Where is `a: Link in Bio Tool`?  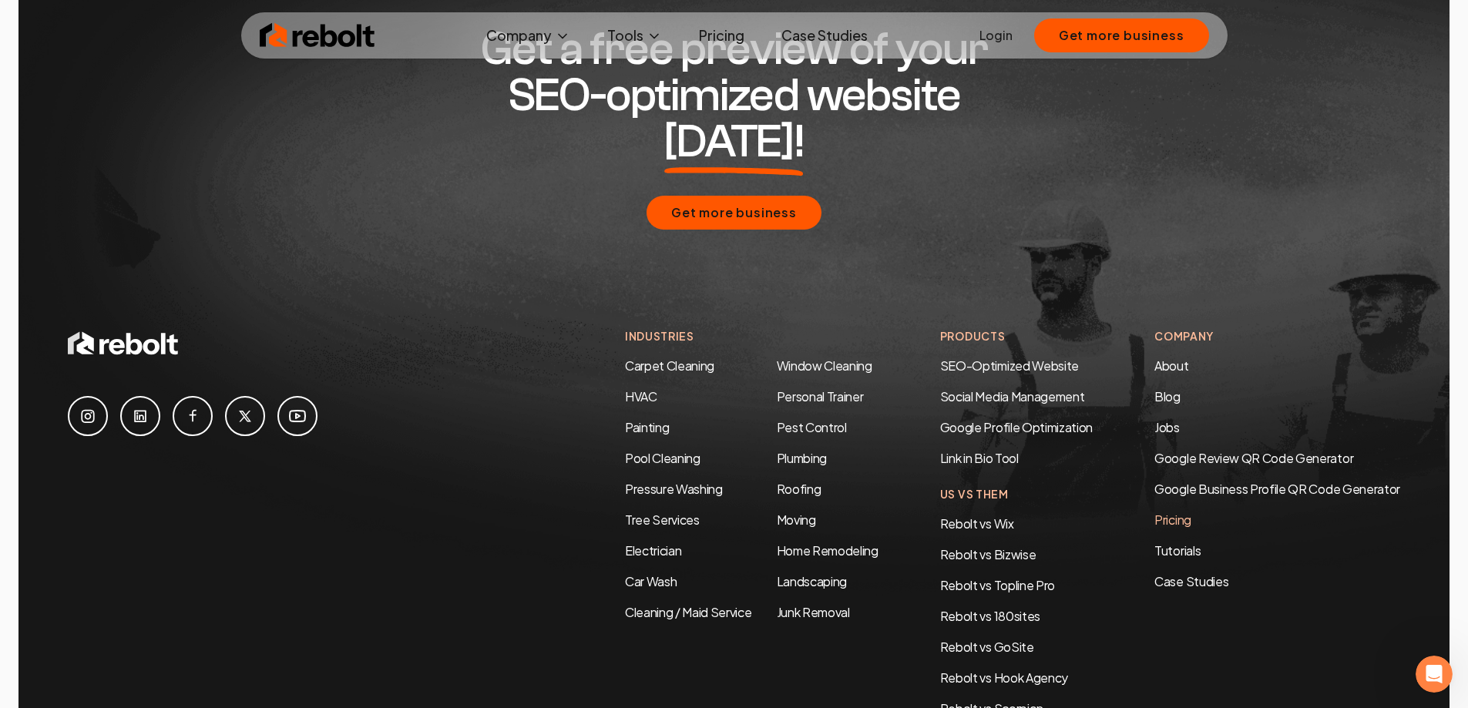
a: Link in Bio Tool is located at coordinates (980, 458).